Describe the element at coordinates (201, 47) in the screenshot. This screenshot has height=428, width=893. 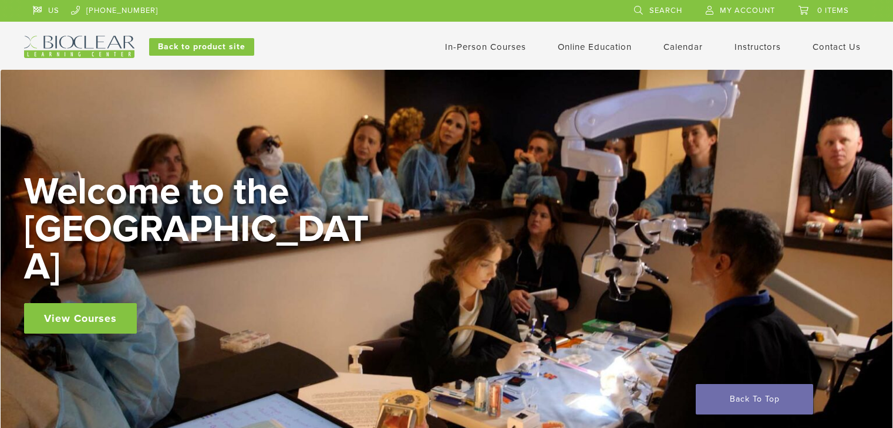
I see `a: Back to product site` at that location.